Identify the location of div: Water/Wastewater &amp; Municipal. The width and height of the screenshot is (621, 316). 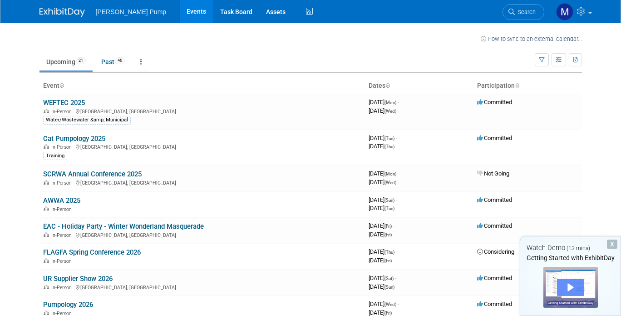
(87, 120).